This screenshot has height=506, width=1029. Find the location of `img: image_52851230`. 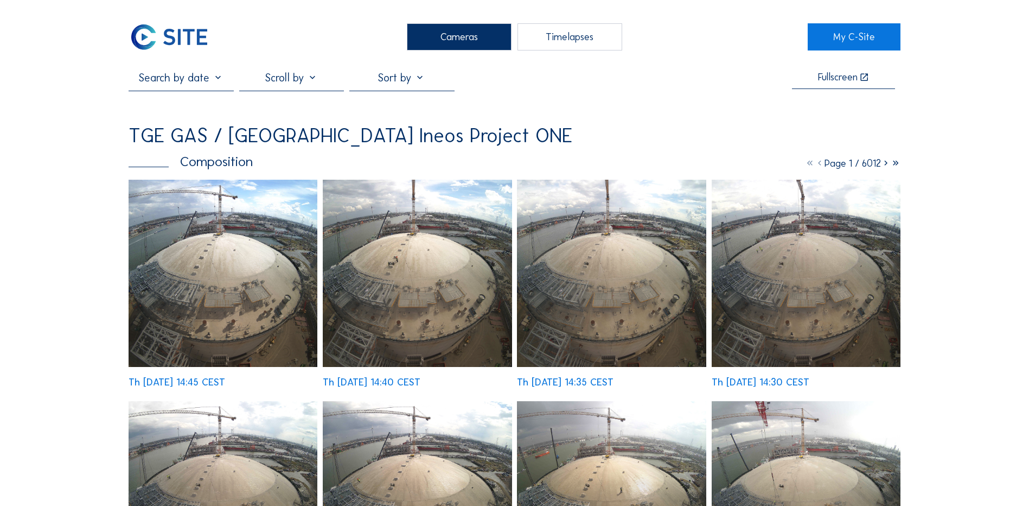

img: image_52851230 is located at coordinates (611, 273).